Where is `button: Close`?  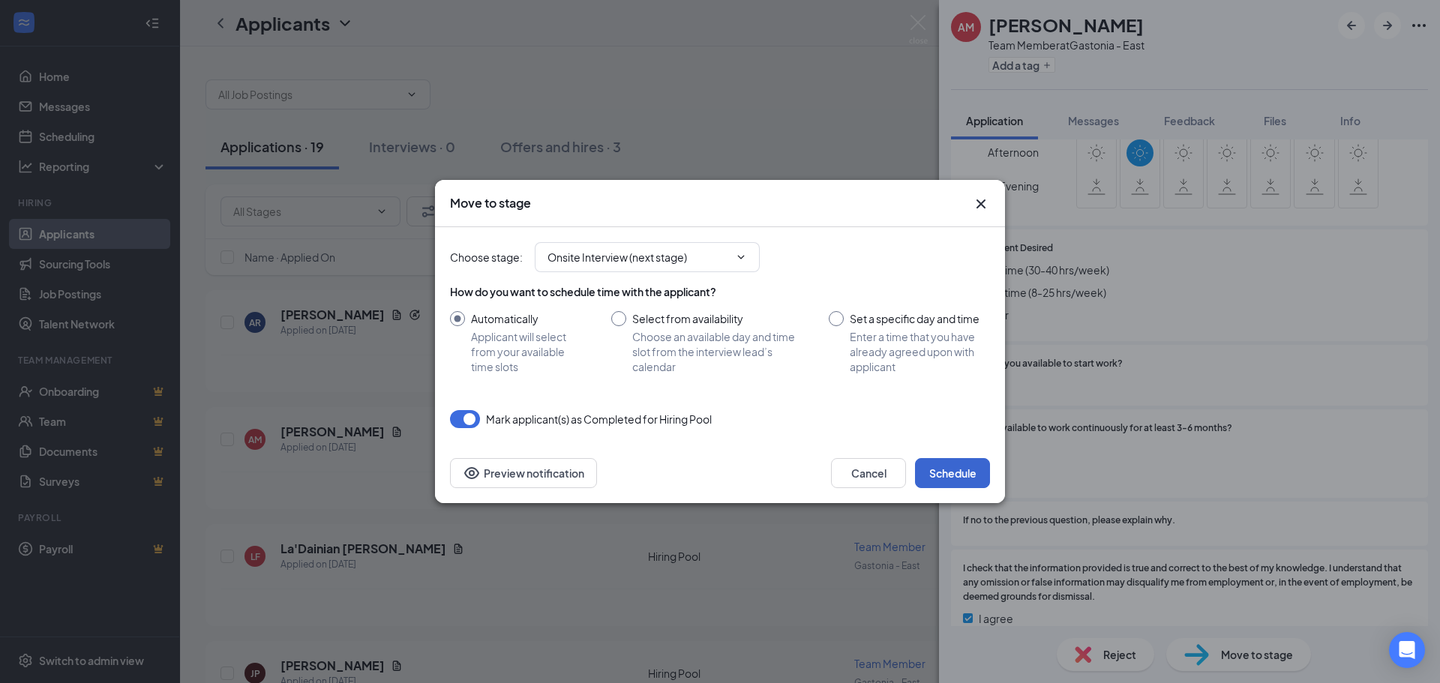
button: Close is located at coordinates (981, 204).